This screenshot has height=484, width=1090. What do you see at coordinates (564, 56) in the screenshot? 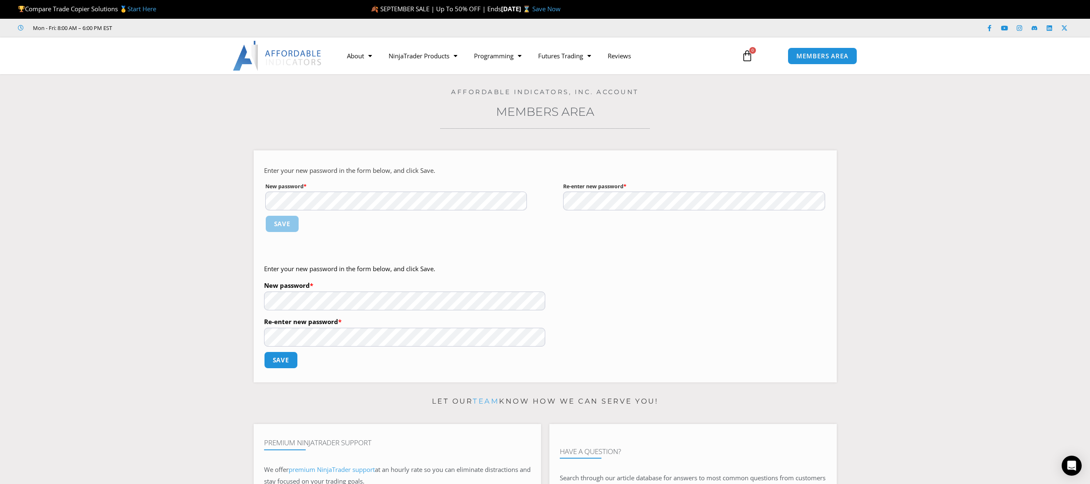
I see `a: Futures Trading` at bounding box center [564, 56].